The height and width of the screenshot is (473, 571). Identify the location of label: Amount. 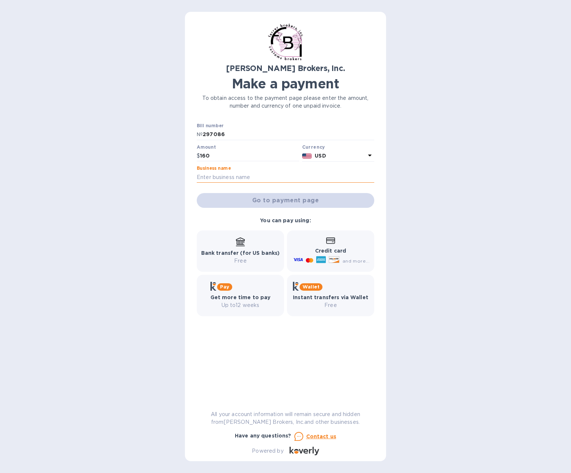
(206, 147).